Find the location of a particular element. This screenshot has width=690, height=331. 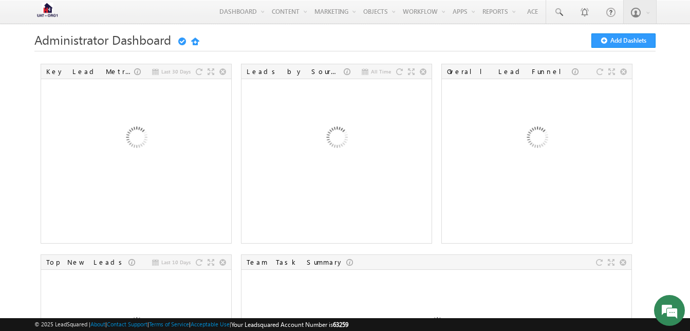

div: Top New Leads is located at coordinates (87, 262).